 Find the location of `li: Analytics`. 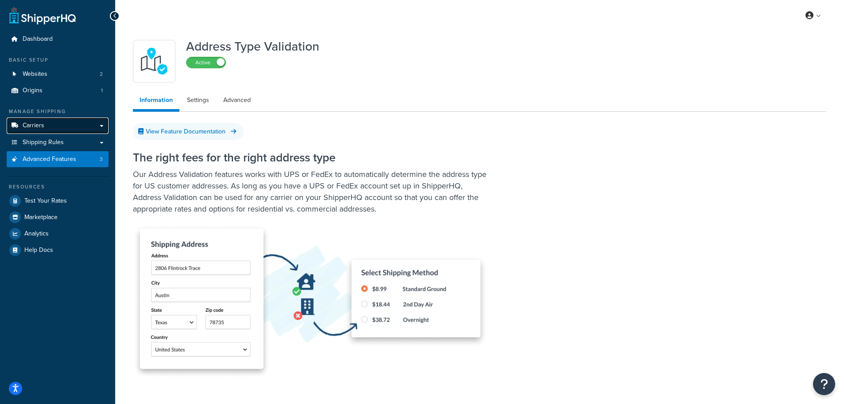

li: Analytics is located at coordinates (58, 234).